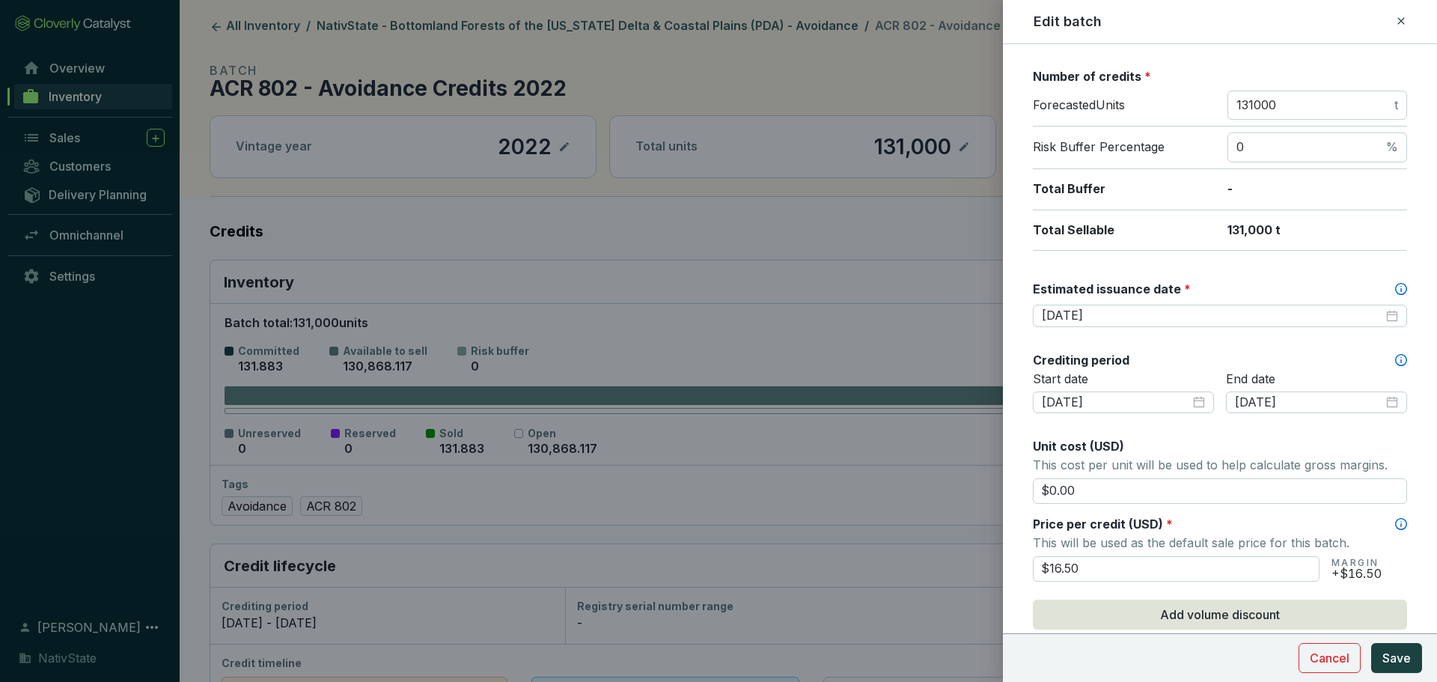 This screenshot has height=682, width=1437. I want to click on h2: Edit batch, so click(1067, 22).